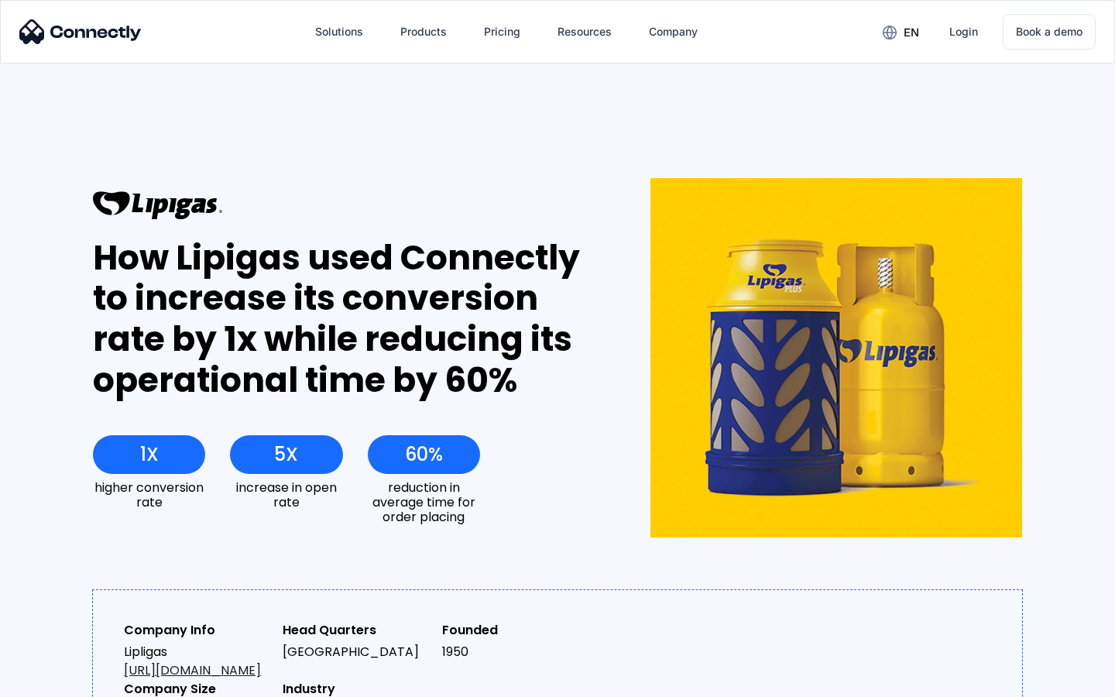  I want to click on div: Head Quarters, so click(355, 630).